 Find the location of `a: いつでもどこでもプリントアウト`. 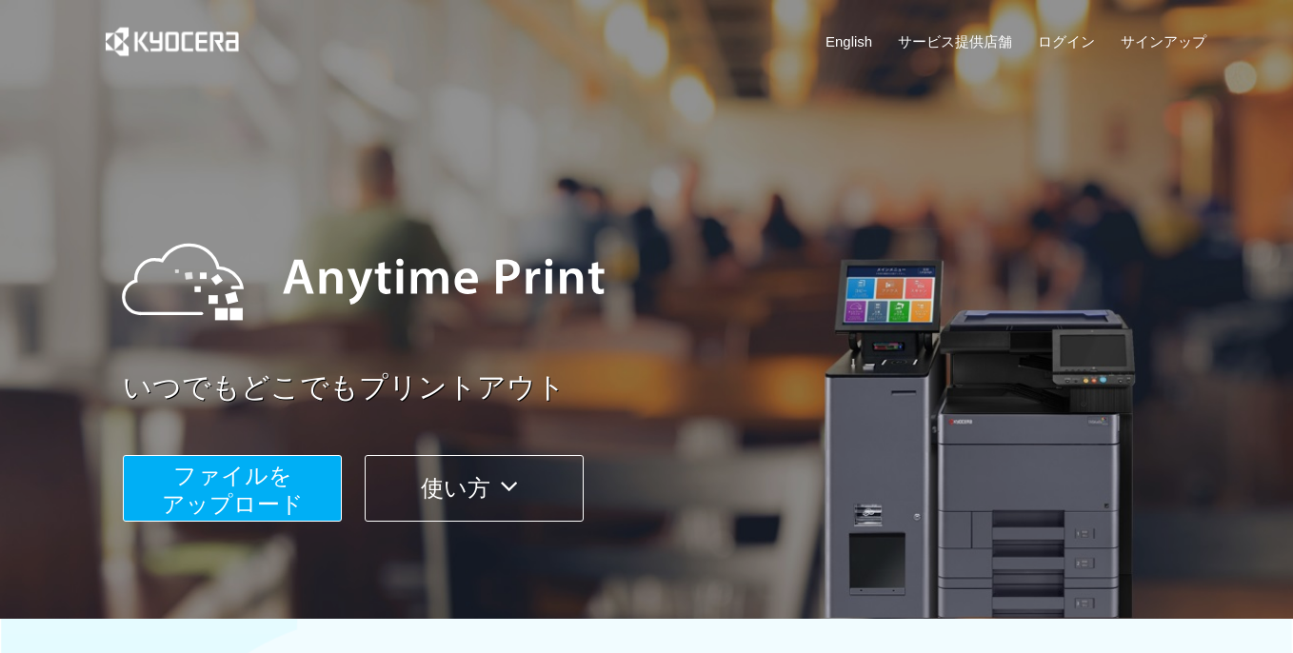

a: いつでもどこでもプリントアウト is located at coordinates (670, 387).